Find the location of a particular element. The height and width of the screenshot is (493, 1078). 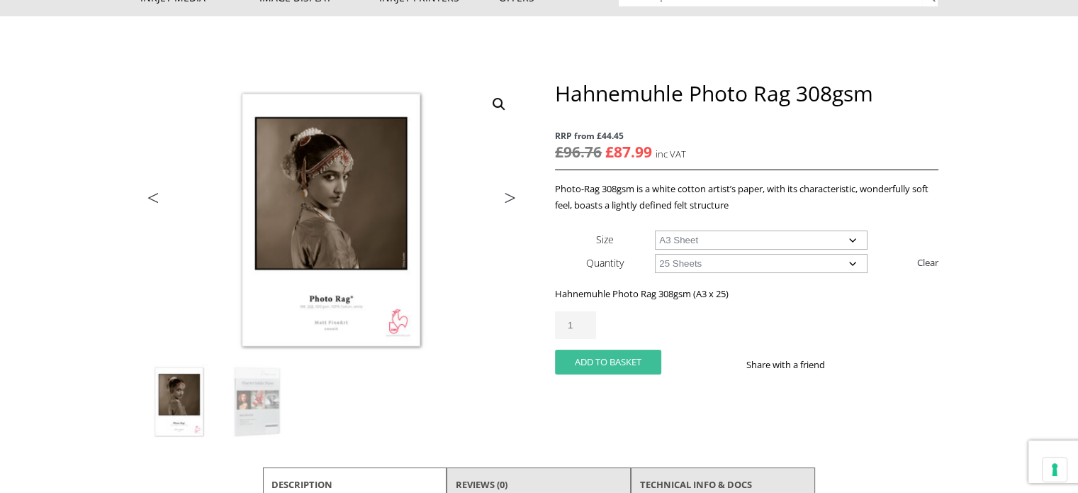

img: Hahnemuhle Photo Rag 308gsm - Image 2 is located at coordinates (257, 402).